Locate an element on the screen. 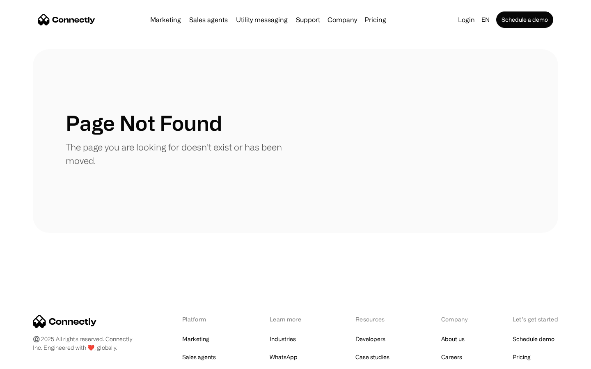  div: Let’s get started is located at coordinates (535, 319).